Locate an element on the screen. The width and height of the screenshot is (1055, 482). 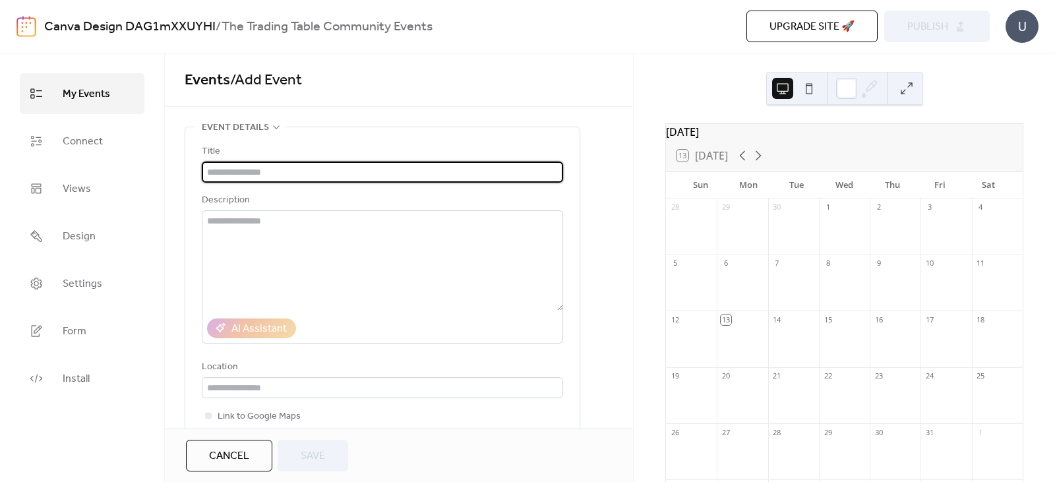
button: Cancel is located at coordinates (229, 456).